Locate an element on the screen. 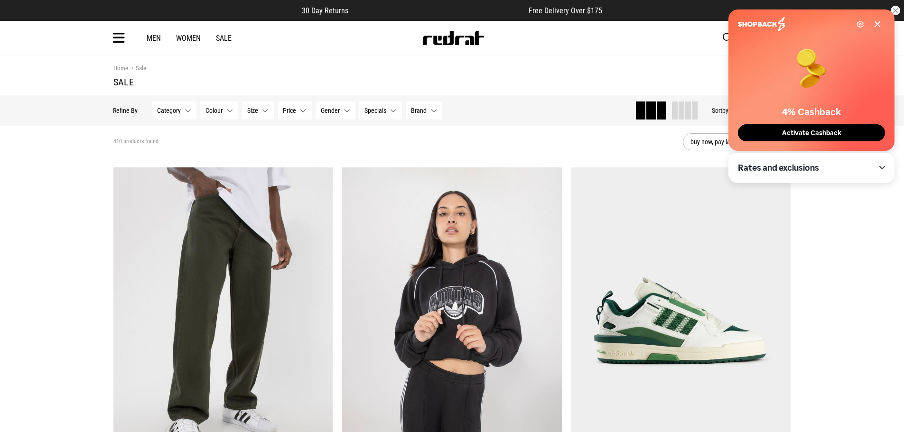 The width and height of the screenshot is (904, 432). button: Sortby is located at coordinates (720, 111).